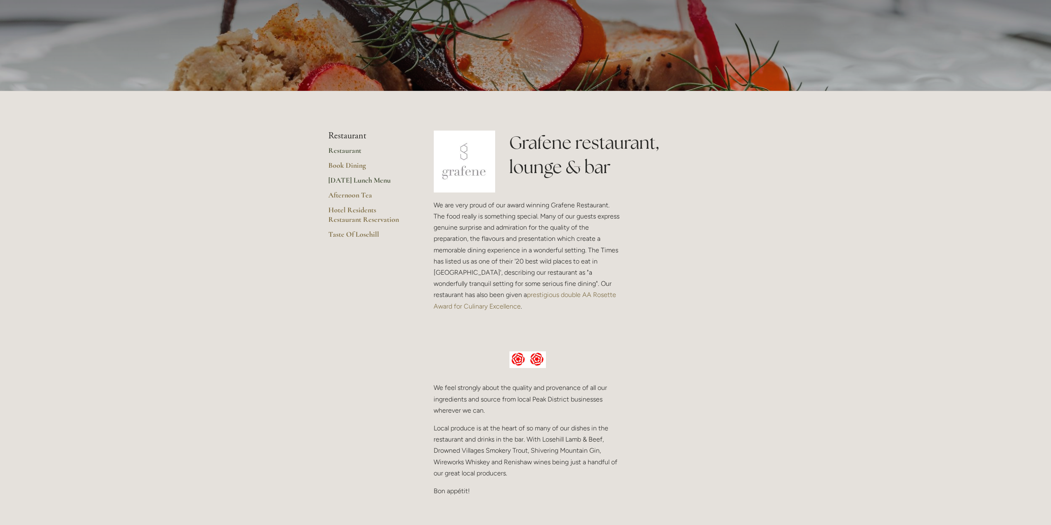 Image resolution: width=1051 pixels, height=525 pixels. Describe the element at coordinates (527, 360) in the screenshot. I see `img: AA culinary excellence.jpg` at that location.